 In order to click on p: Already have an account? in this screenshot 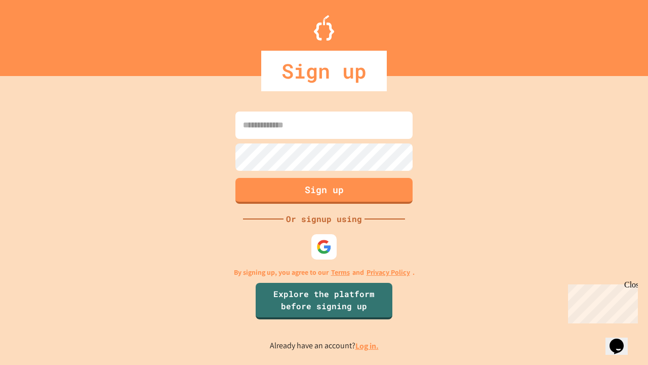, I will do `click(324, 345)`.